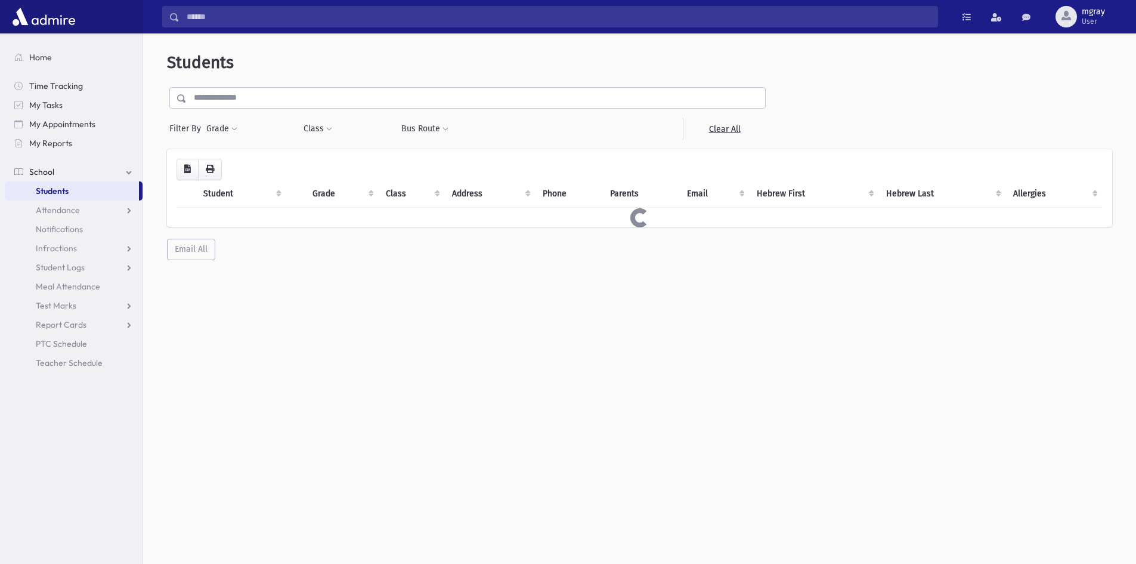  Describe the element at coordinates (73, 105) in the screenshot. I see `a: My Tasks` at that location.